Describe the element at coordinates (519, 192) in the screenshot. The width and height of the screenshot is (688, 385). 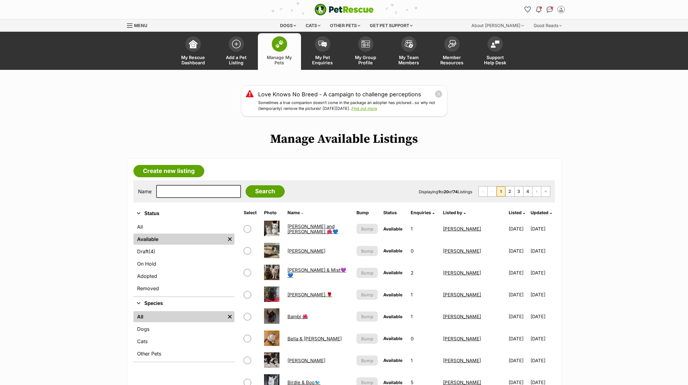
I see `a: Page 3` at that location.